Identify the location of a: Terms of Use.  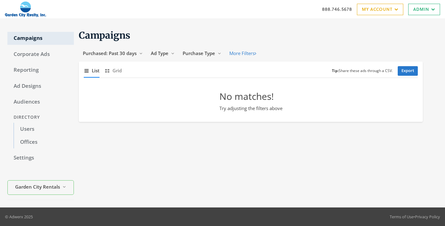
(401, 217).